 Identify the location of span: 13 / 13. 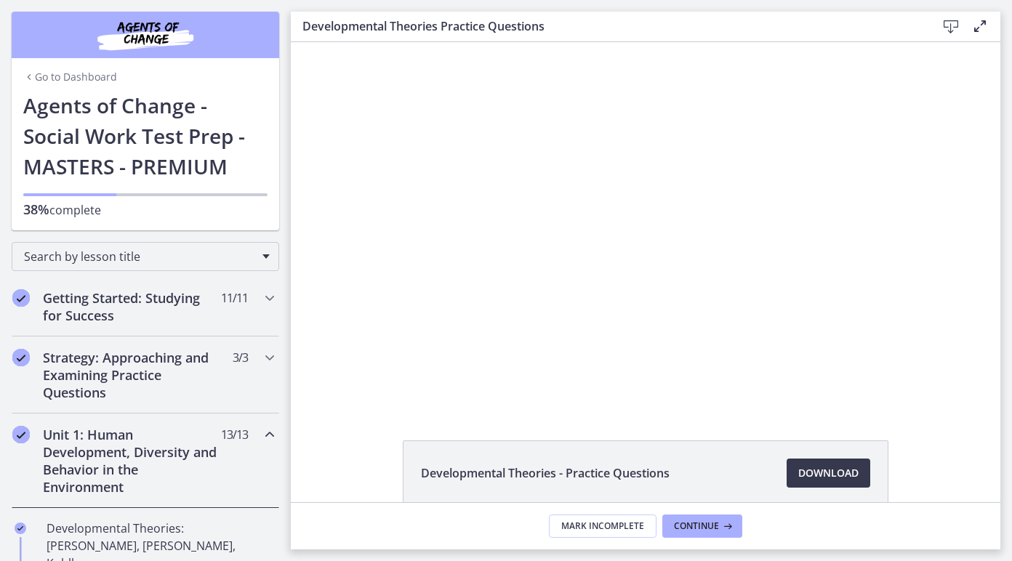
(234, 435).